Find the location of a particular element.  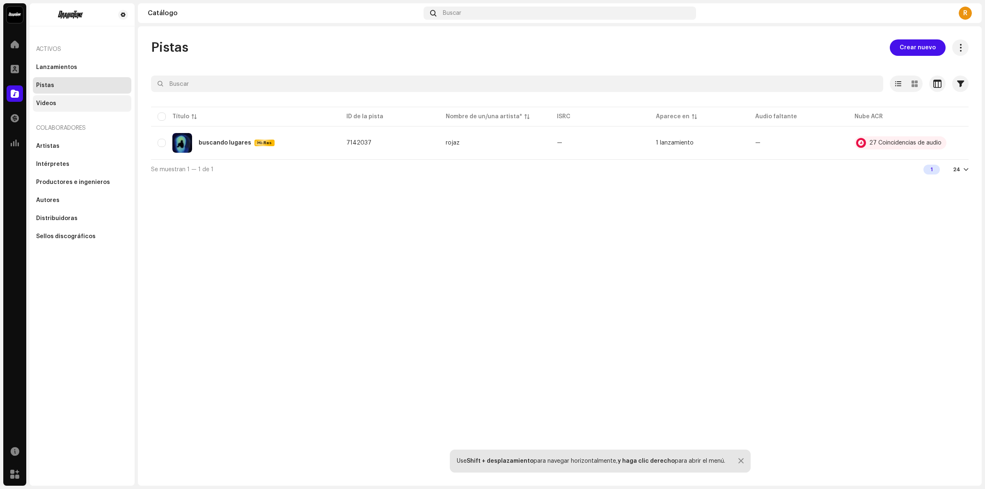

span: Buscar is located at coordinates (452, 13).